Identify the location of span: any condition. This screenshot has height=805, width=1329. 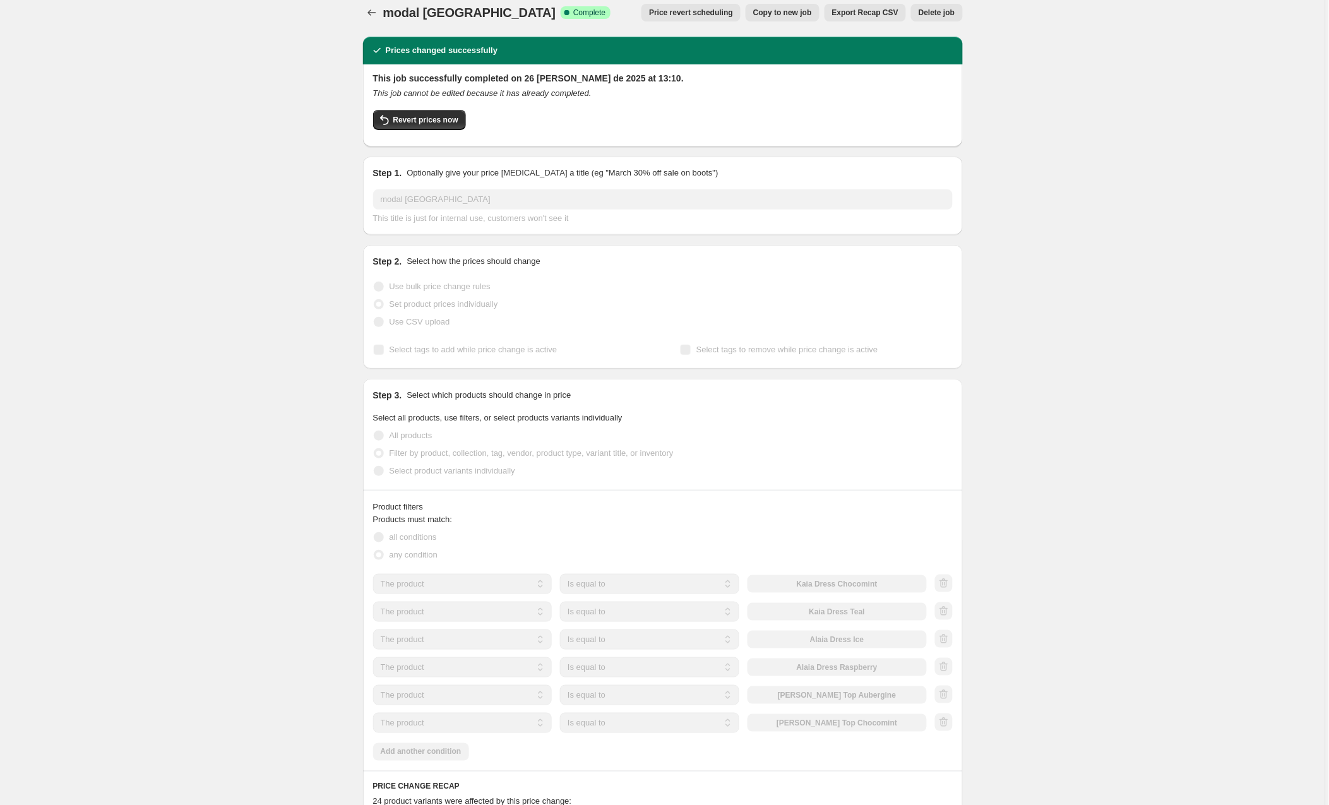
(414, 554).